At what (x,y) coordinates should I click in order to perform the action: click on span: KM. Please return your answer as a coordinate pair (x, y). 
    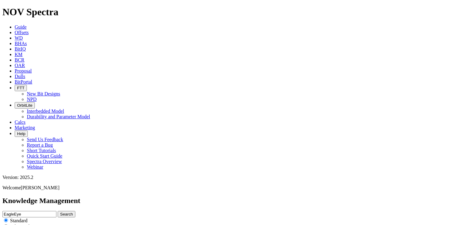
    Looking at the image, I should click on (19, 54).